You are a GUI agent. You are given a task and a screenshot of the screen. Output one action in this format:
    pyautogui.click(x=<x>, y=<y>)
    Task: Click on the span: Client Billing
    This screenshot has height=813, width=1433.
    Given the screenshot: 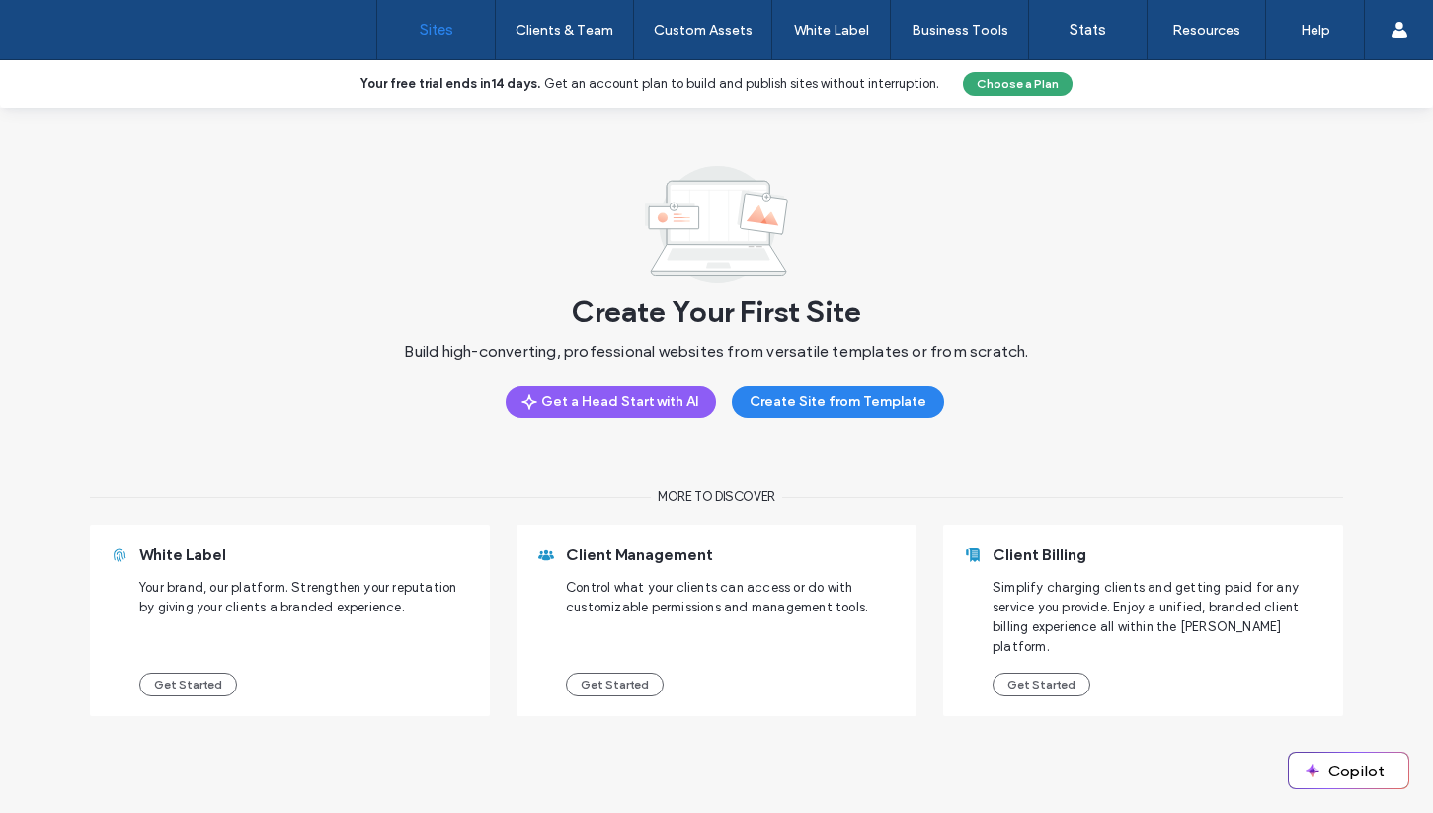 What is the action you would take?
    pyautogui.click(x=1039, y=554)
    